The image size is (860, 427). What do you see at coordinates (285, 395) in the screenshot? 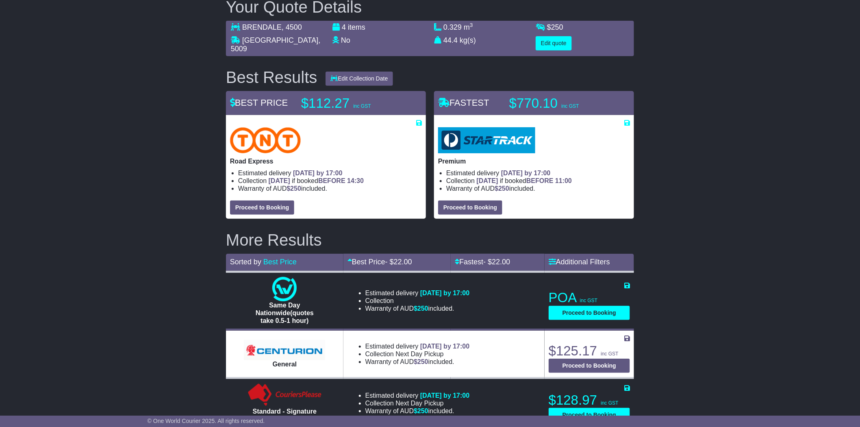
I see `img: Couriers Please: Standard - Signature Required` at bounding box center [285, 395].